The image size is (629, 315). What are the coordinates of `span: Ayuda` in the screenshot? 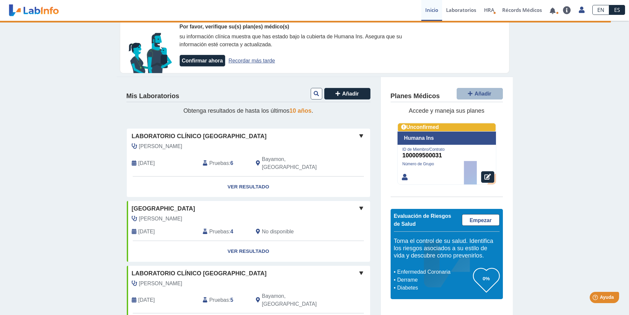 It's located at (37, 8).